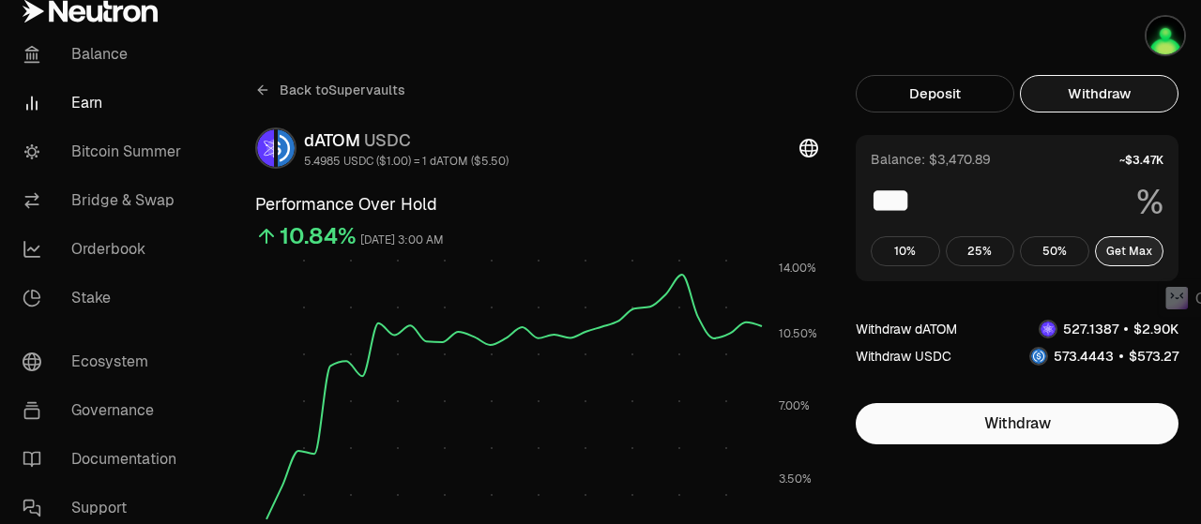 The image size is (1201, 524). I want to click on h3: Performance Over Hold, so click(537, 205).